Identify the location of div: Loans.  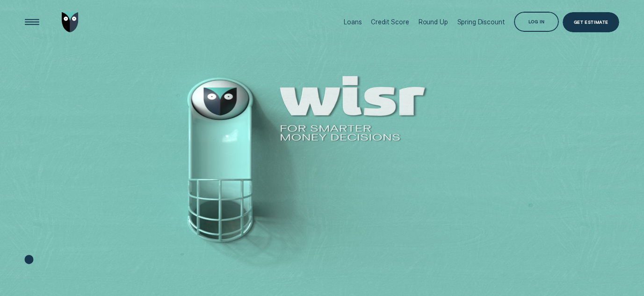
(353, 22).